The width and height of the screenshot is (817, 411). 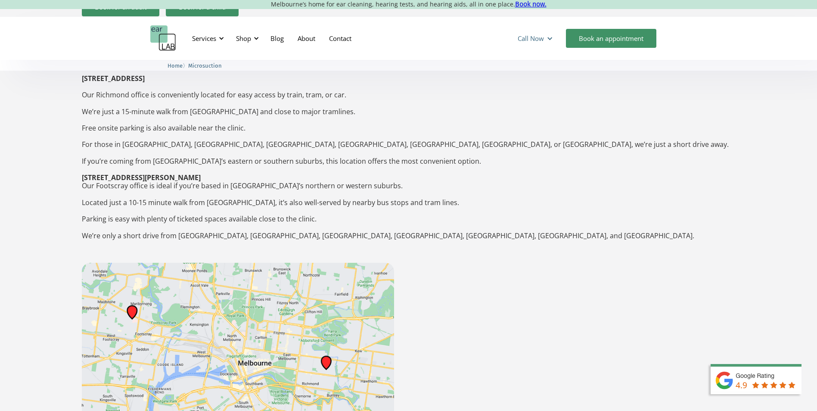 I want to click on a: Book an appointment, so click(x=611, y=38).